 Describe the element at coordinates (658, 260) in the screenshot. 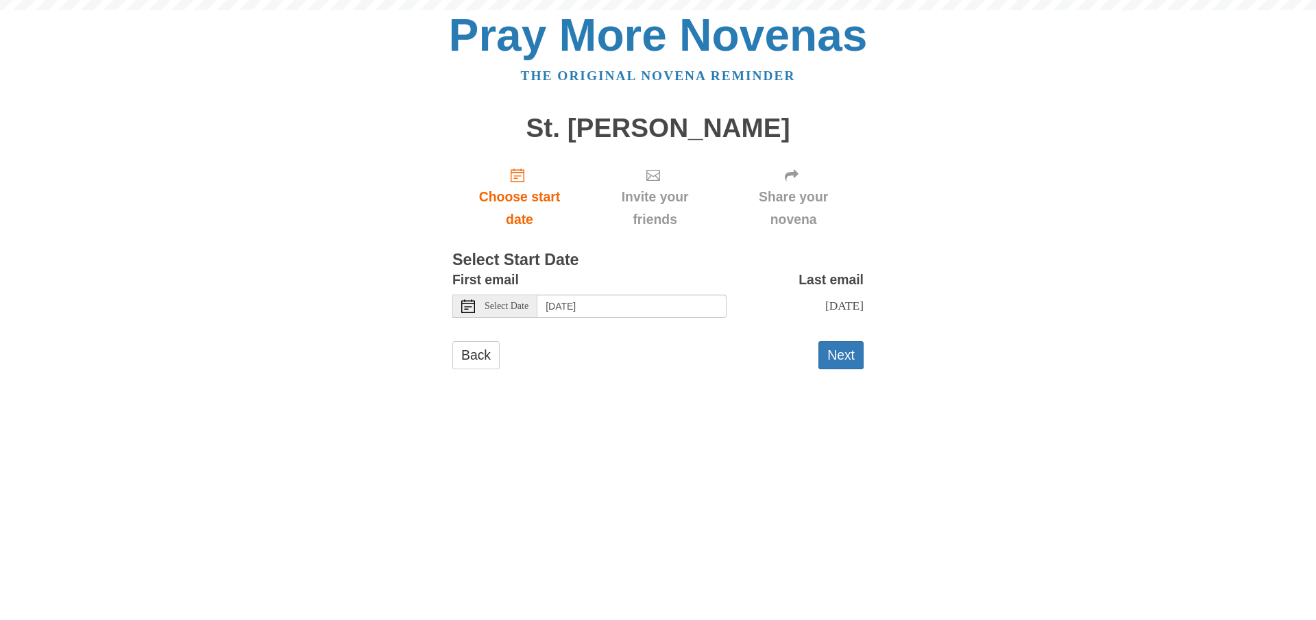

I see `h3: Select Start Date` at that location.